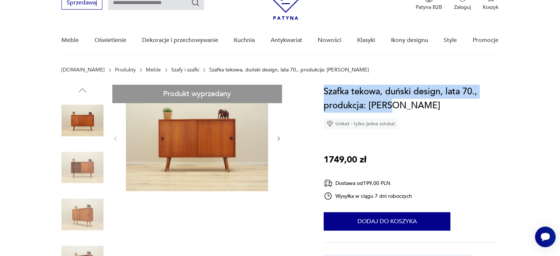  I want to click on a: Szafy i szafki, so click(185, 70).